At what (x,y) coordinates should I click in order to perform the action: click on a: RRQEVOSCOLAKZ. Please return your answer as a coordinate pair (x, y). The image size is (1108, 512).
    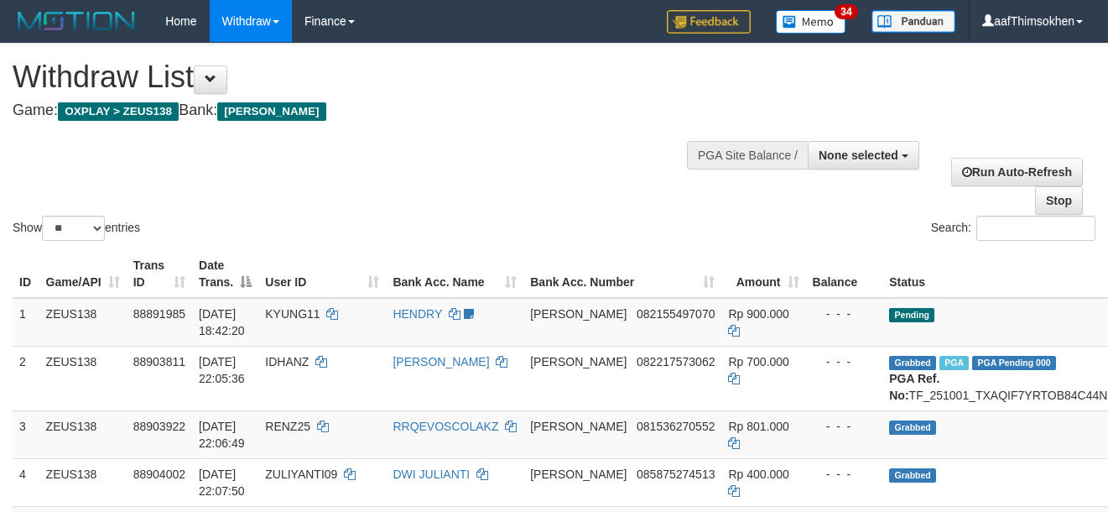
    Looking at the image, I should click on (445, 426).